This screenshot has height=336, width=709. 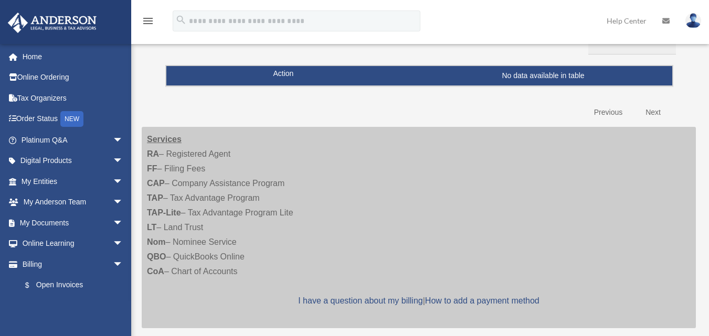 What do you see at coordinates (693, 20) in the screenshot?
I see `img: User Pic` at bounding box center [693, 20].